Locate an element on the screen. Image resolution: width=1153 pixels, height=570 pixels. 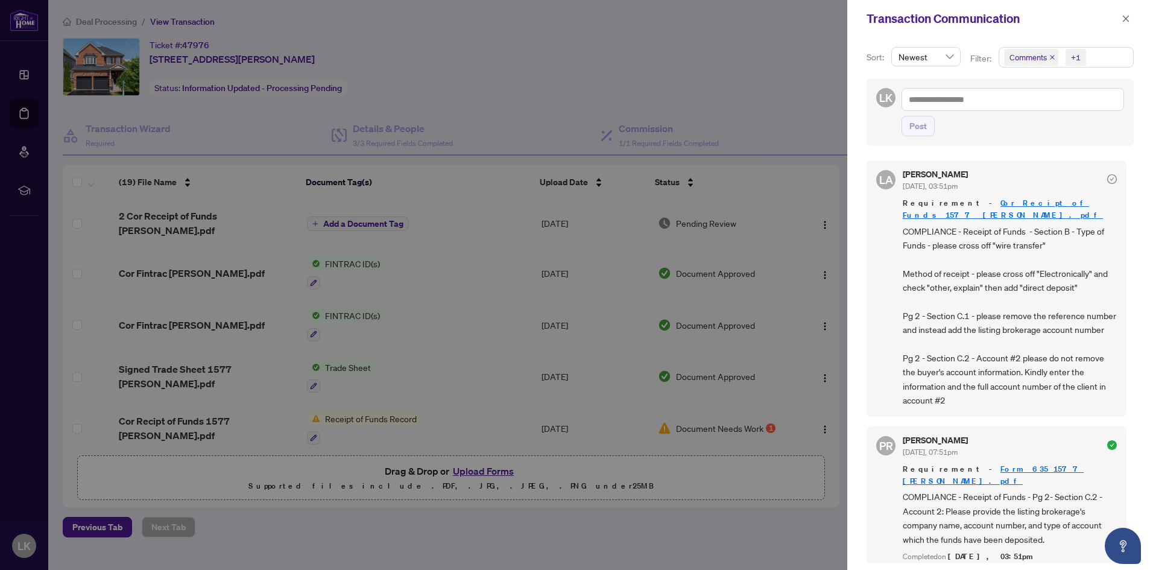
p: Filter: is located at coordinates (982, 58).